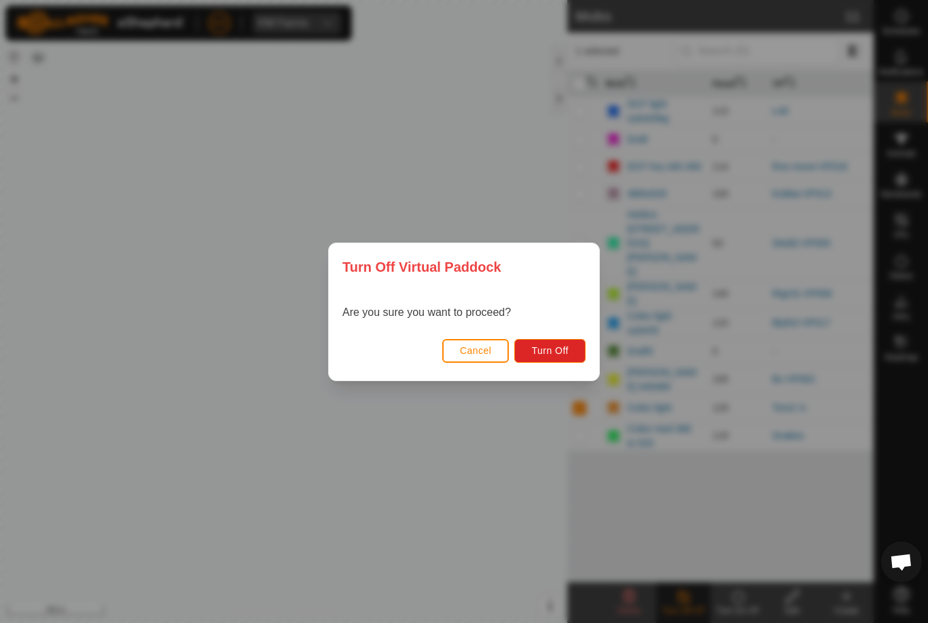 This screenshot has width=928, height=623. I want to click on div: Open chat, so click(901, 562).